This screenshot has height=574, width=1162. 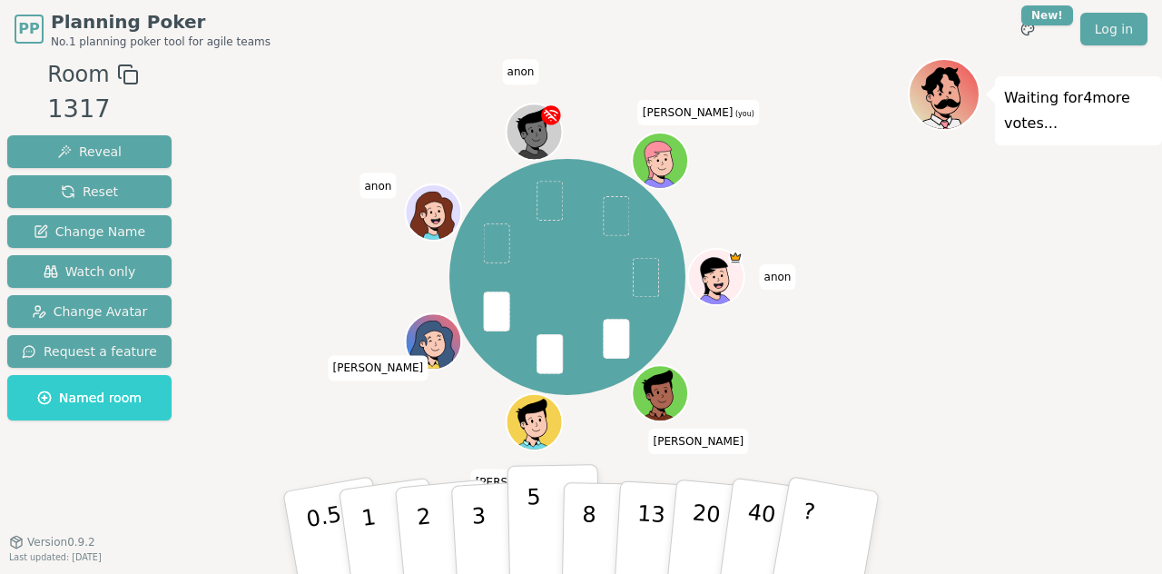 What do you see at coordinates (89, 231) in the screenshot?
I see `span: Change Name` at bounding box center [89, 231].